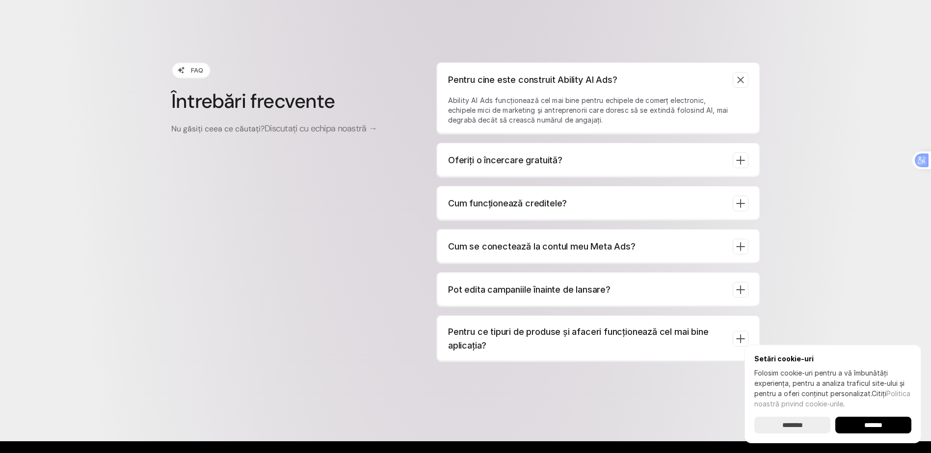 The image size is (931, 453). Describe the element at coordinates (833, 389) in the screenshot. I see `p: Folosim cookie-uri pentru a vă îmbunătăți experiența, pentru a analiza traficul site-ului și pent...` at that location.